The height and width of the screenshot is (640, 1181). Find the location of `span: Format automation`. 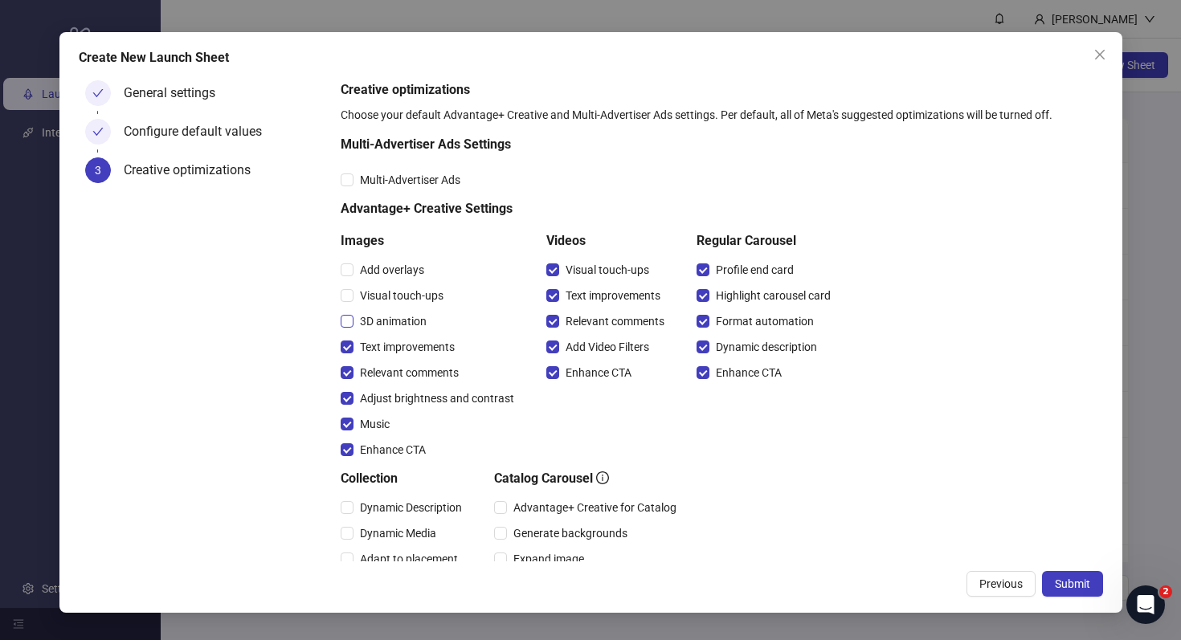

span: Format automation is located at coordinates (765, 321).